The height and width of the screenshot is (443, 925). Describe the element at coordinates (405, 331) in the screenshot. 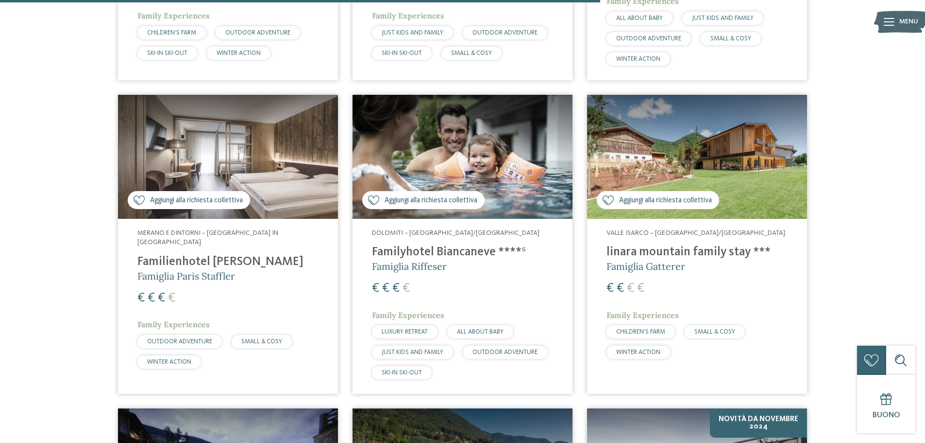

I see `span: LUXURY RETREAT` at that location.